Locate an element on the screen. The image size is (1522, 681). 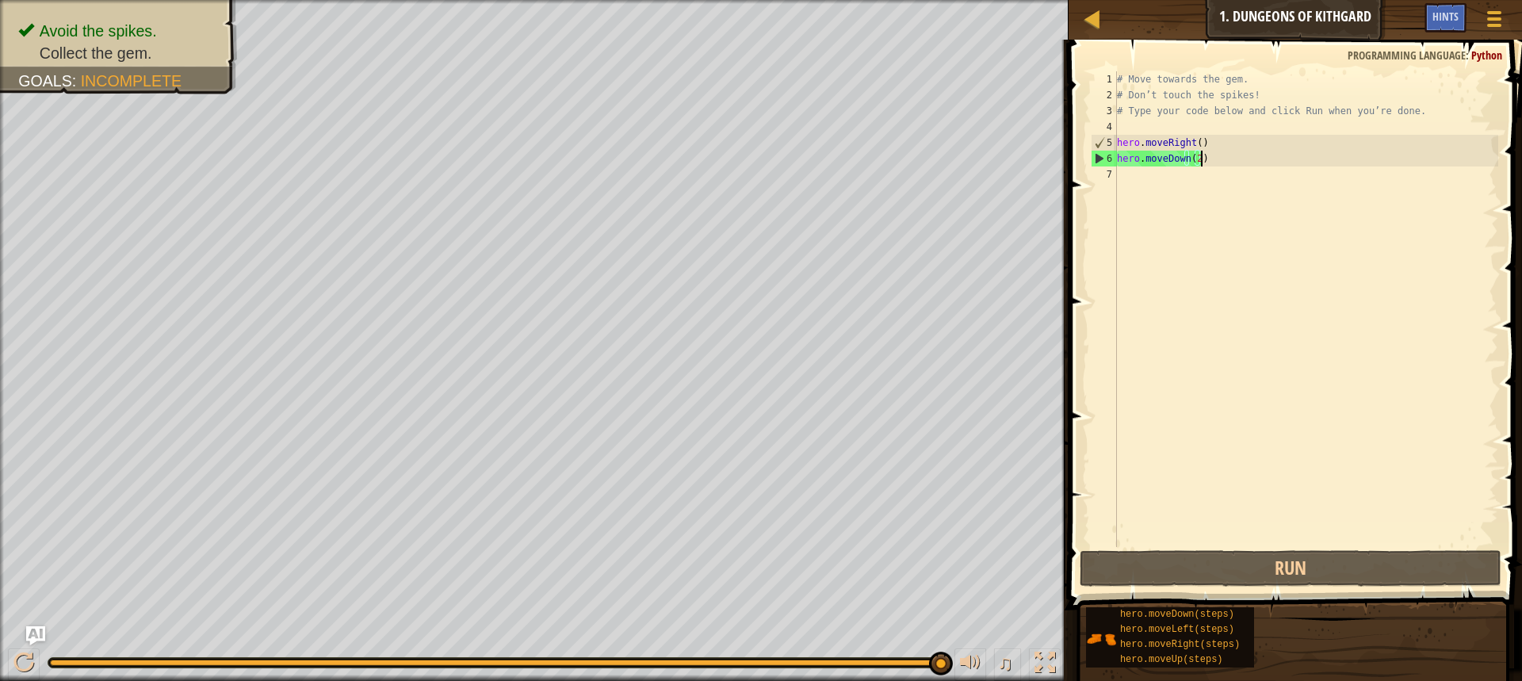
div: 5 is located at coordinates (1104, 143).